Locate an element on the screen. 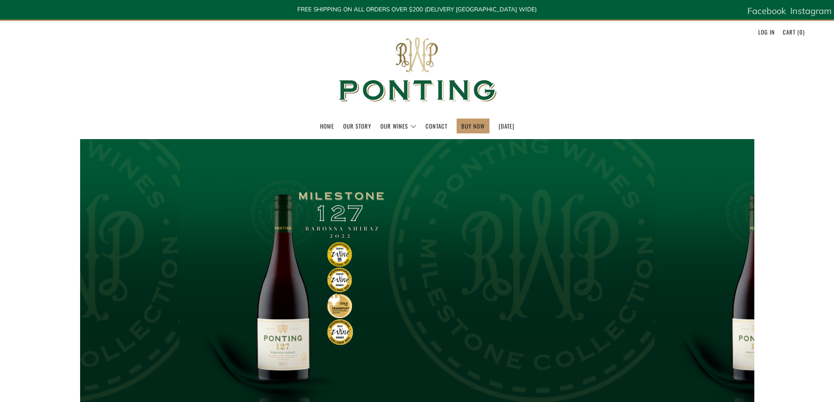 This screenshot has height=402, width=834. span: Facebook is located at coordinates (766, 11).